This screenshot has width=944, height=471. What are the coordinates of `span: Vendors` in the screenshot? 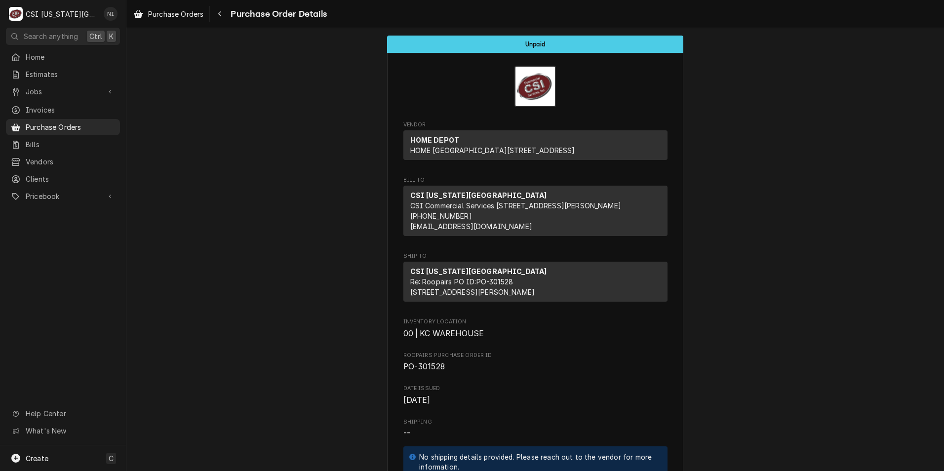 It's located at (70, 161).